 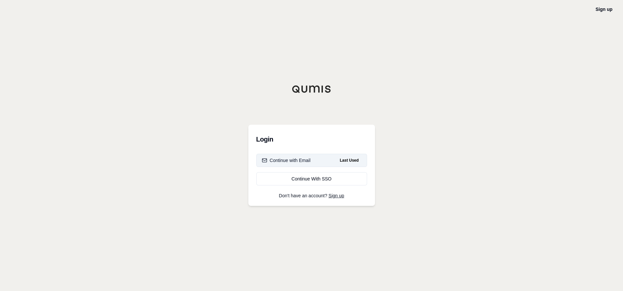 I want to click on button: Continue with EmailLast Used, so click(x=311, y=160).